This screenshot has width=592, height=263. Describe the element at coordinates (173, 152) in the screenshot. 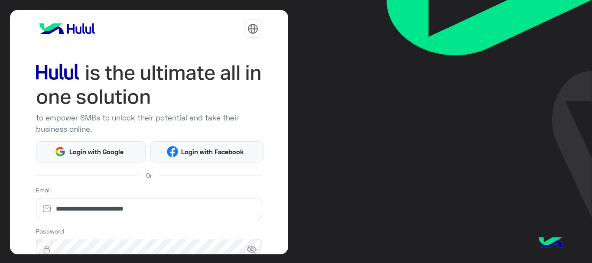

I see `img: Facebook` at that location.